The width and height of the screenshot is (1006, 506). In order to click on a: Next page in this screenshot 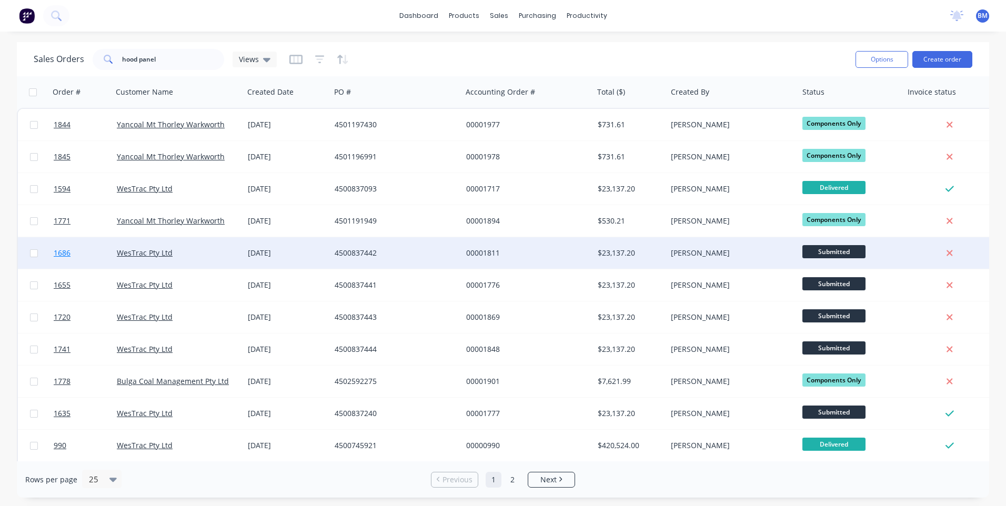, I will do `click(552, 480)`.